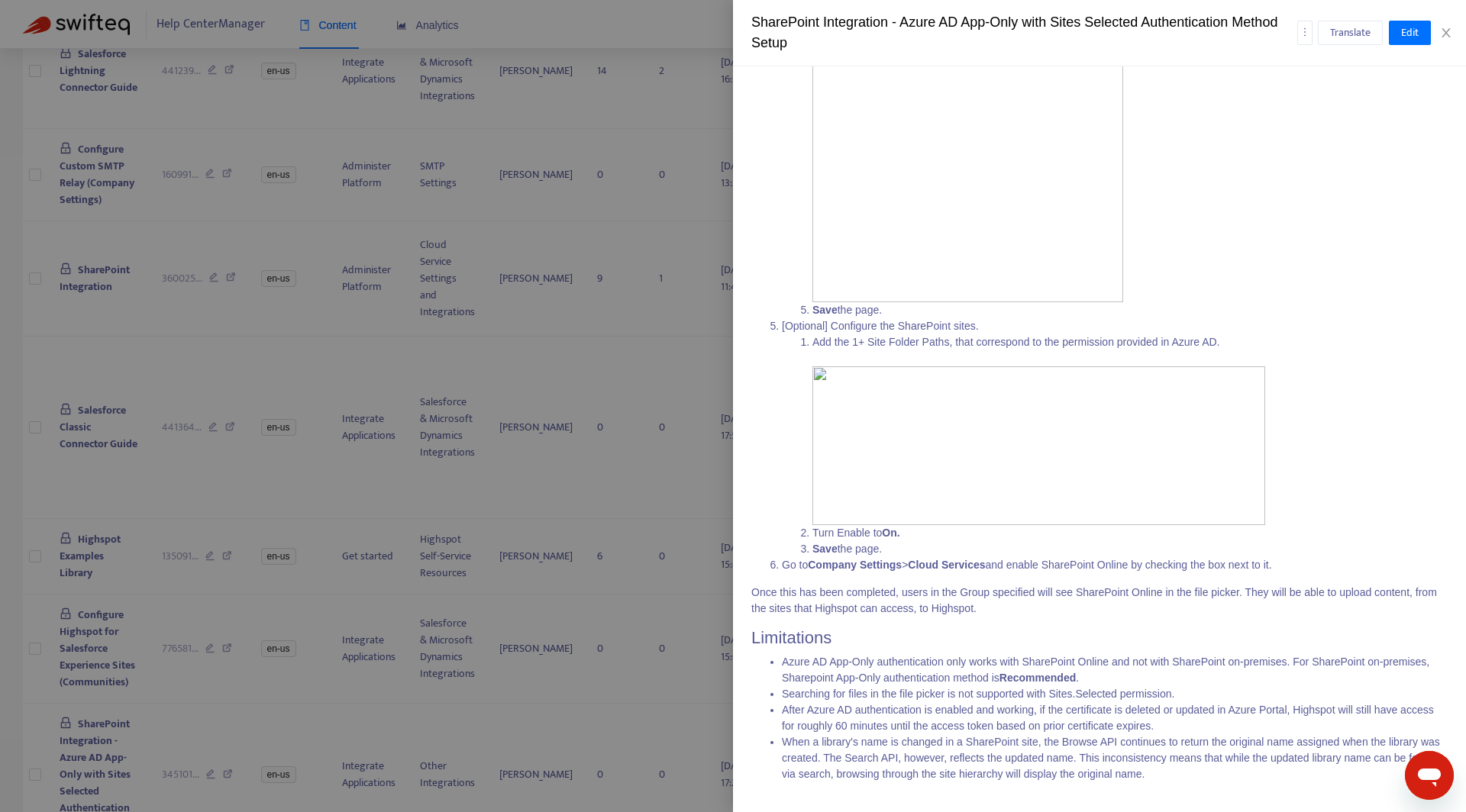 The height and width of the screenshot is (812, 1466). What do you see at coordinates (1039, 445) in the screenshot?
I see `img: 34566465503771` at bounding box center [1039, 445].